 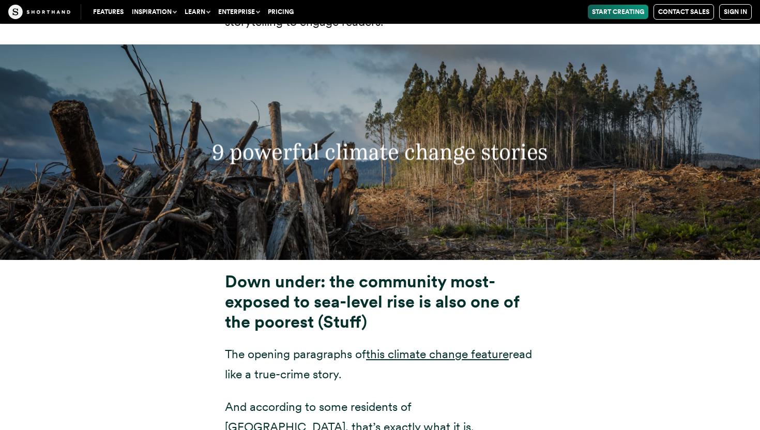 I want to click on h3: 9 powerful climate change stories, so click(x=380, y=152).